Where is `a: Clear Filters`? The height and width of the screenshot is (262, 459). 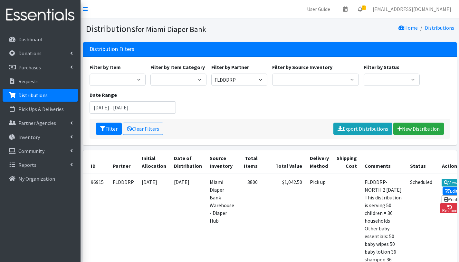 a: Clear Filters is located at coordinates (143, 129).